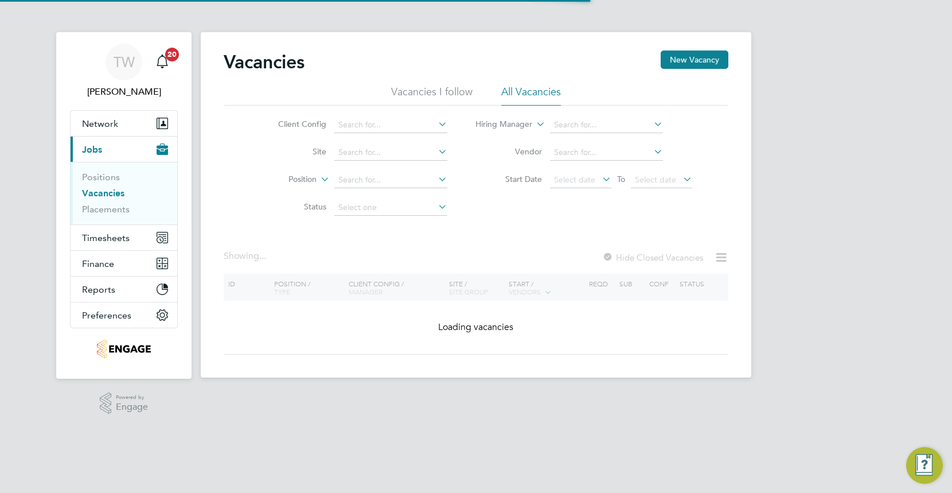  Describe the element at coordinates (509, 151) in the screenshot. I see `label: Vendor` at that location.